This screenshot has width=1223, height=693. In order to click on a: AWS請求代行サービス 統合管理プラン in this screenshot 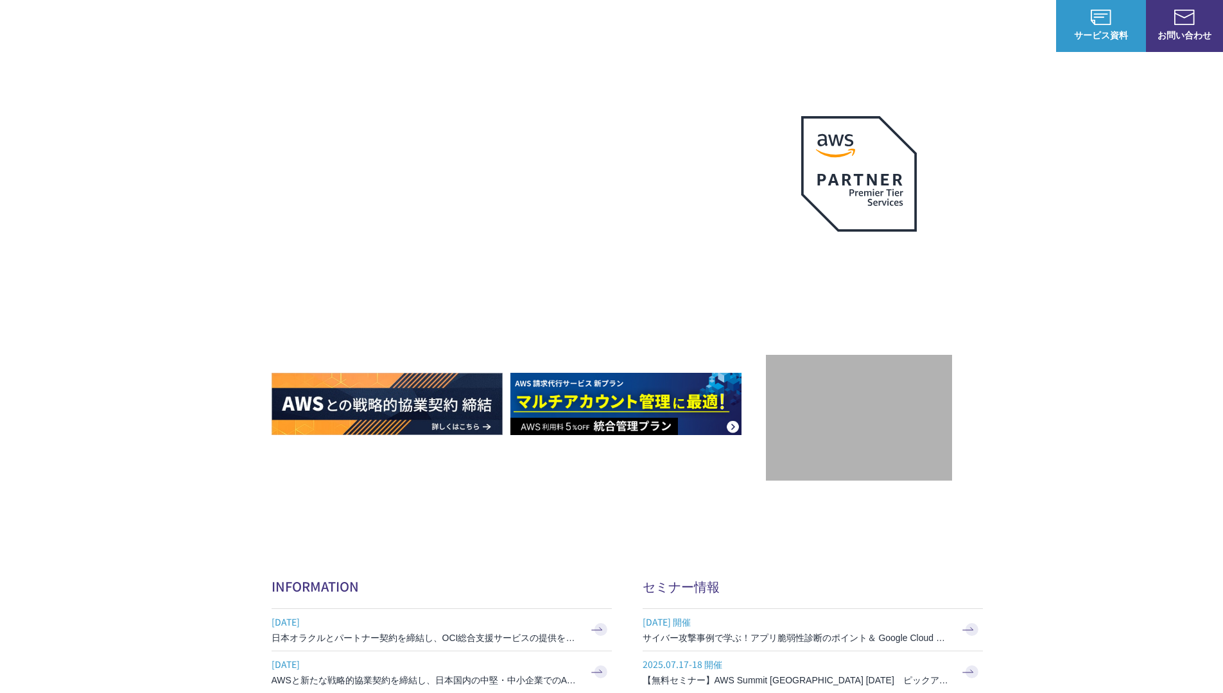, I will do `click(626, 404)`.